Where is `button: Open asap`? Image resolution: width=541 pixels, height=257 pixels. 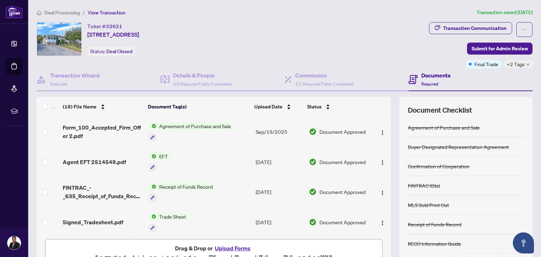 button: Open asap is located at coordinates (523, 243).